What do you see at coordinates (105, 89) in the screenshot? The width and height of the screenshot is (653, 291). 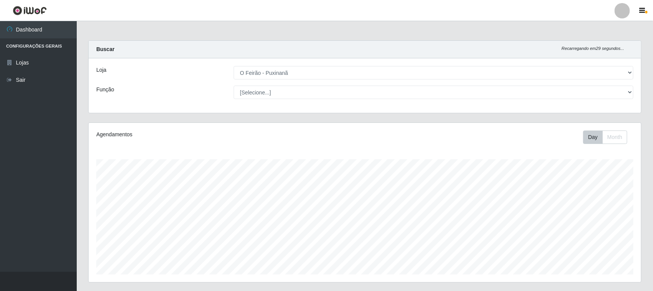 I see `label: Função` at bounding box center [105, 89].